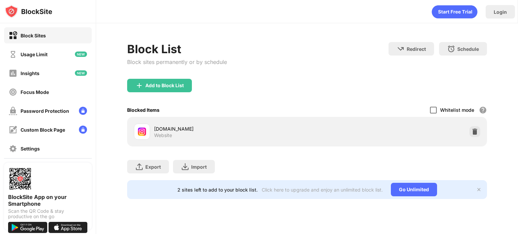 The height and width of the screenshot is (234, 518). I want to click on div: animation, so click(455, 12).